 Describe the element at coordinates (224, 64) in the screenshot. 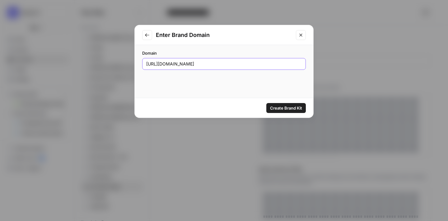

I see `input: www.example.com` at that location.